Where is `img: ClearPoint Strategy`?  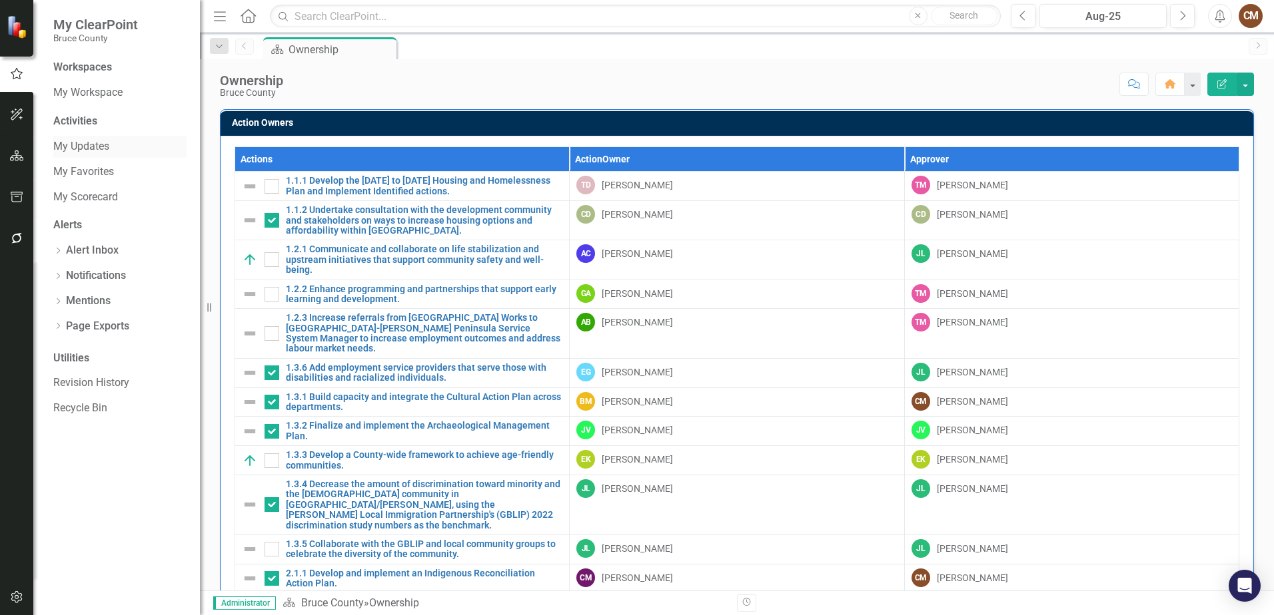
img: ClearPoint Strategy is located at coordinates (18, 27).